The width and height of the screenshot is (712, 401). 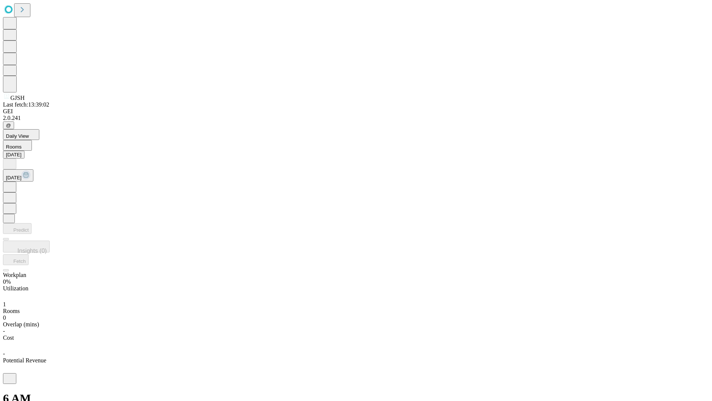 I want to click on span: 1, so click(x=4, y=304).